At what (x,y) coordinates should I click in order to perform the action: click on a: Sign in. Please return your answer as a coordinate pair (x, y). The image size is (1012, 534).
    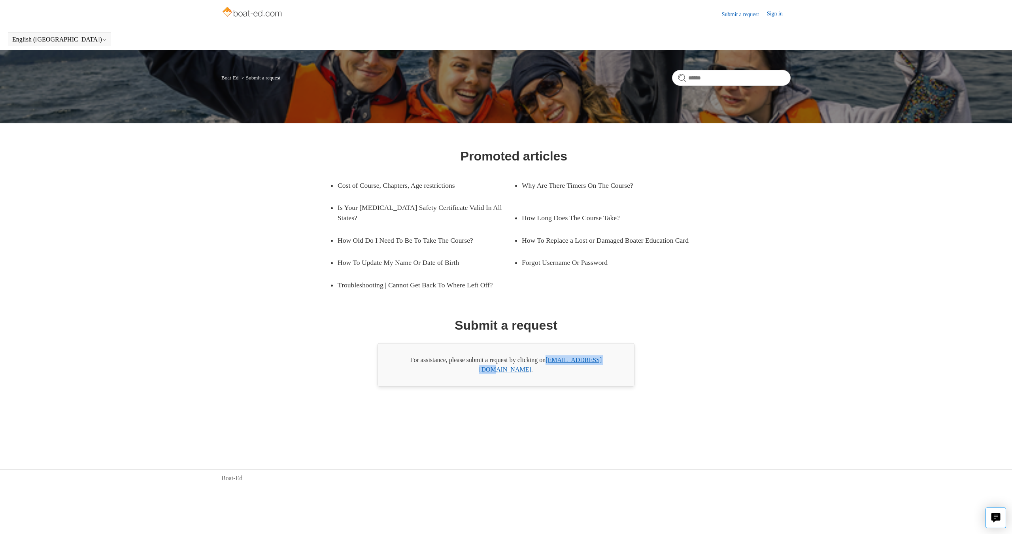
    Looking at the image, I should click on (779, 14).